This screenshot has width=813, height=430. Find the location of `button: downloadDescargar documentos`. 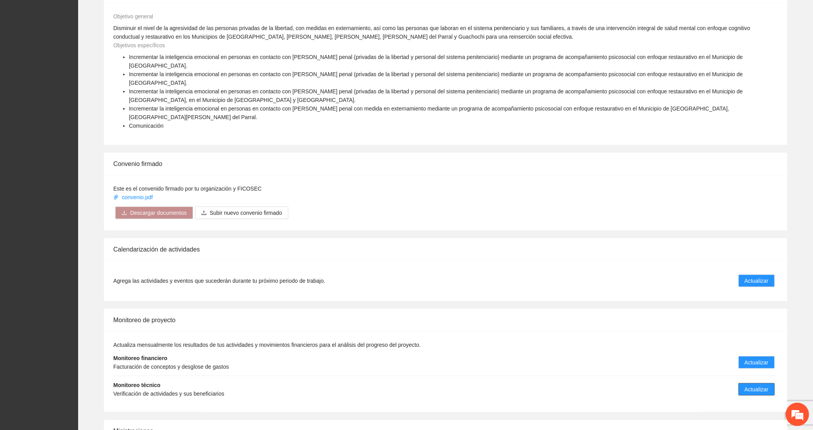

button: downloadDescargar documentos is located at coordinates (154, 213).